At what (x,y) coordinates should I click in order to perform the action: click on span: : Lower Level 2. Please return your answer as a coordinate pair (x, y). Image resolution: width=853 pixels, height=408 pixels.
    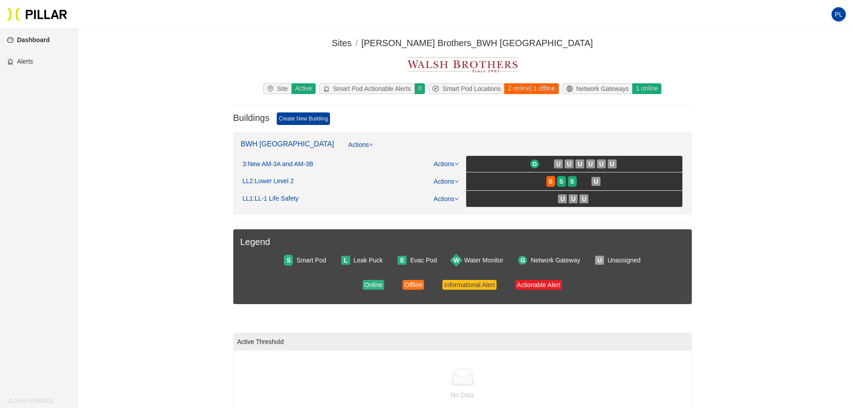
    Looking at the image, I should click on (273, 181).